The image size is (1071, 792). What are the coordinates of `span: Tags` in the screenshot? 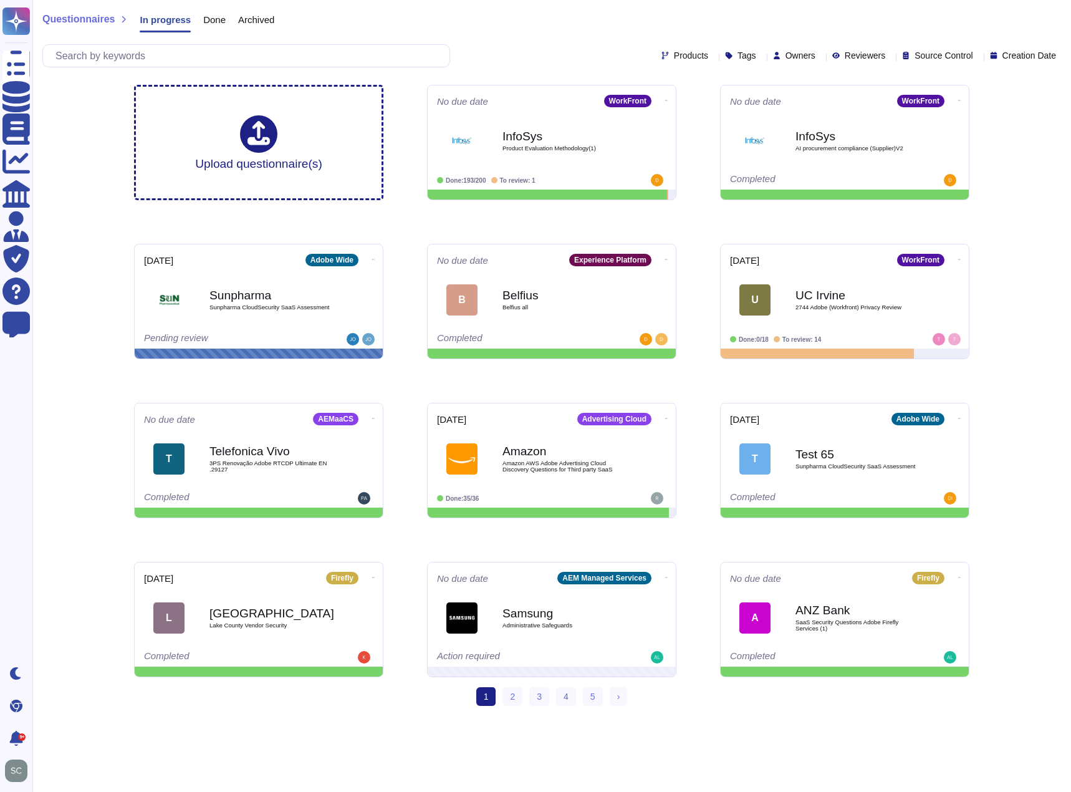 It's located at (747, 56).